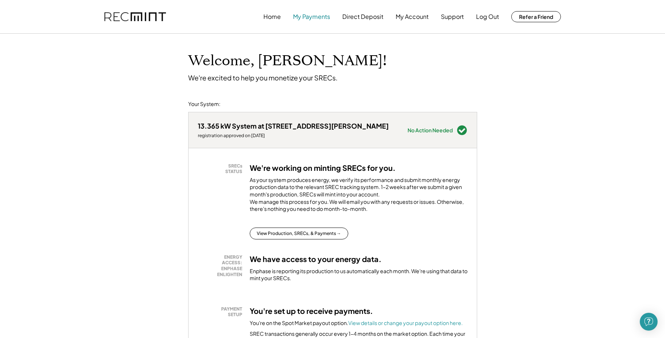  Describe the element at coordinates (453, 17) in the screenshot. I see `button: Support` at that location.